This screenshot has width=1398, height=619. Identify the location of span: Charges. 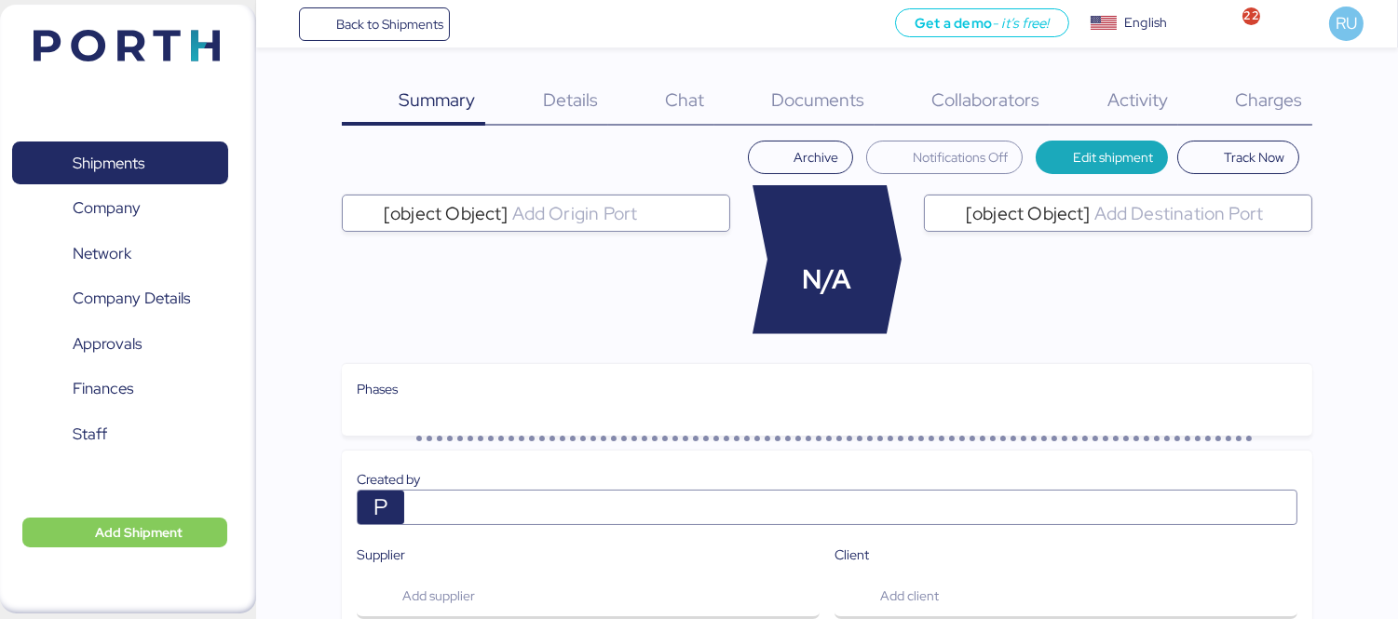
(1269, 100).